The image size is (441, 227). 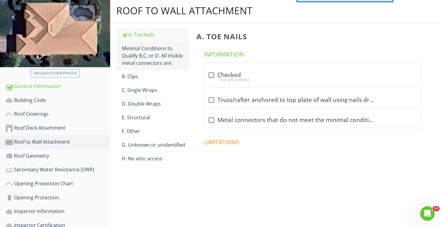 I want to click on div: B. Clips, so click(x=155, y=76).